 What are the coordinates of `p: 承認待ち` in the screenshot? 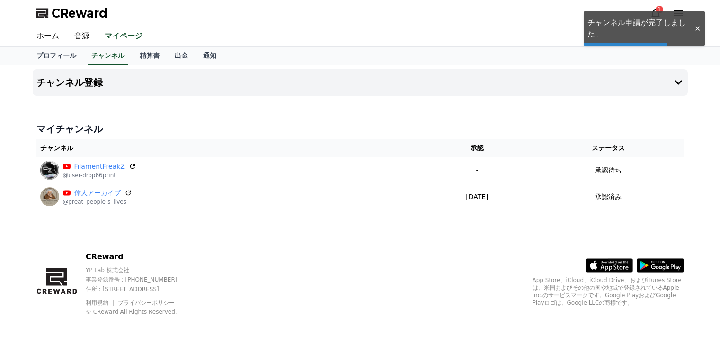 It's located at (609, 170).